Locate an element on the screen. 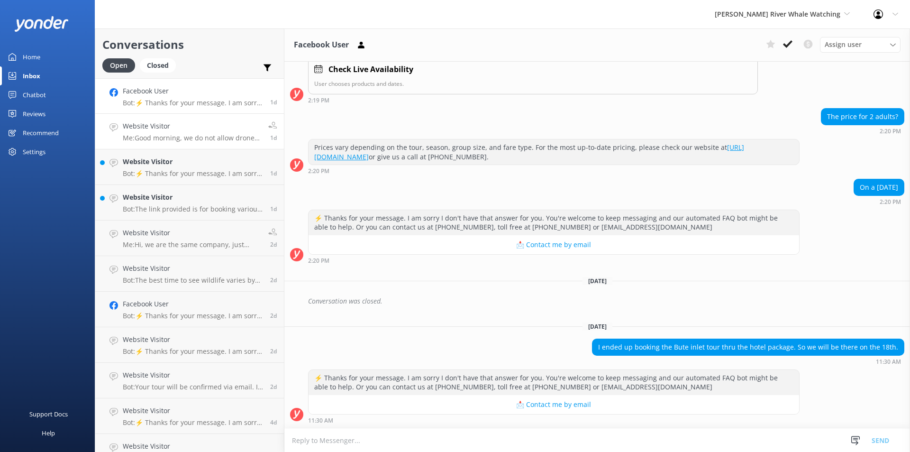 The image size is (910, 452). span: Sep 21 2025 01:47pm (UTC -07:00) America/Tijuana is located at coordinates (274, 209).